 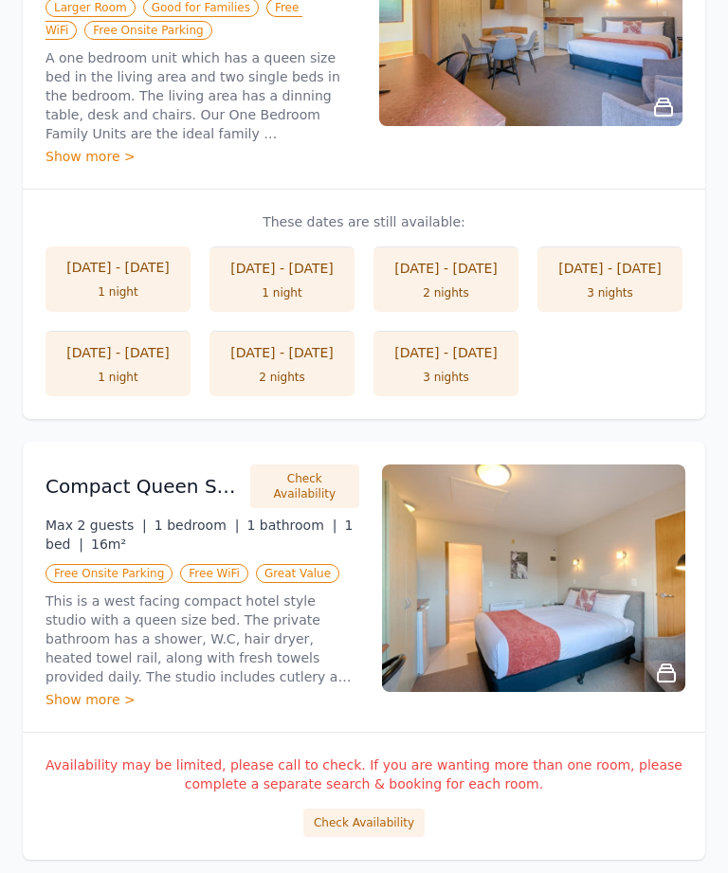 I want to click on p: Availability may be limited, please call to check. If you are wanting more than one room, please ..., so click(x=364, y=774).